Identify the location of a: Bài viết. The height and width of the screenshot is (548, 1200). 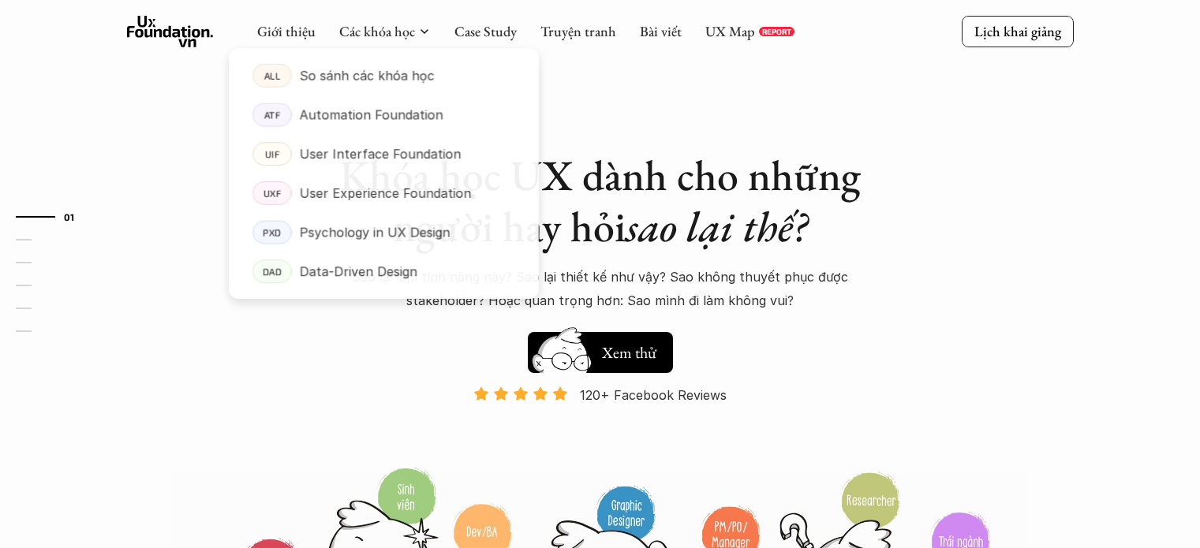
(661, 31).